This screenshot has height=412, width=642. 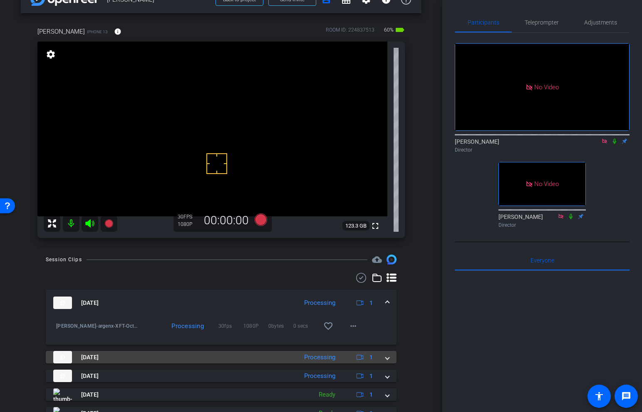 I want to click on mat-icon: favorite_border, so click(x=328, y=326).